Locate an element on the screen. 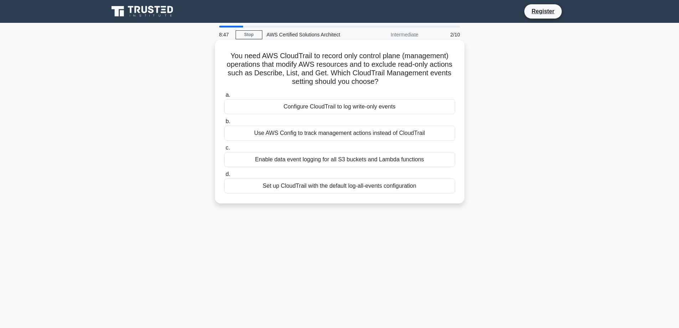 The image size is (679, 328). div: AWS Certified Solutions Architect is located at coordinates (311, 35).